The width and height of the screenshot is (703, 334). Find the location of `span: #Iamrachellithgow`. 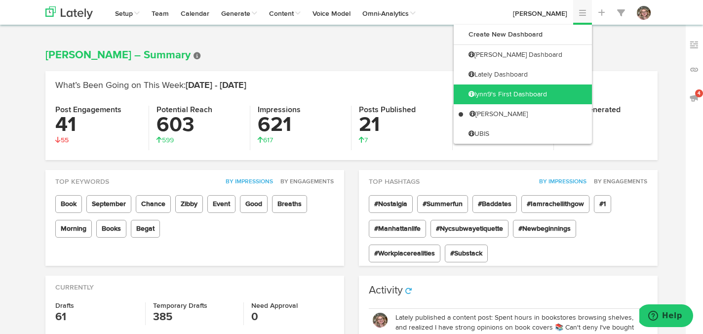

span: #Iamrachellithgow is located at coordinates (555, 204).